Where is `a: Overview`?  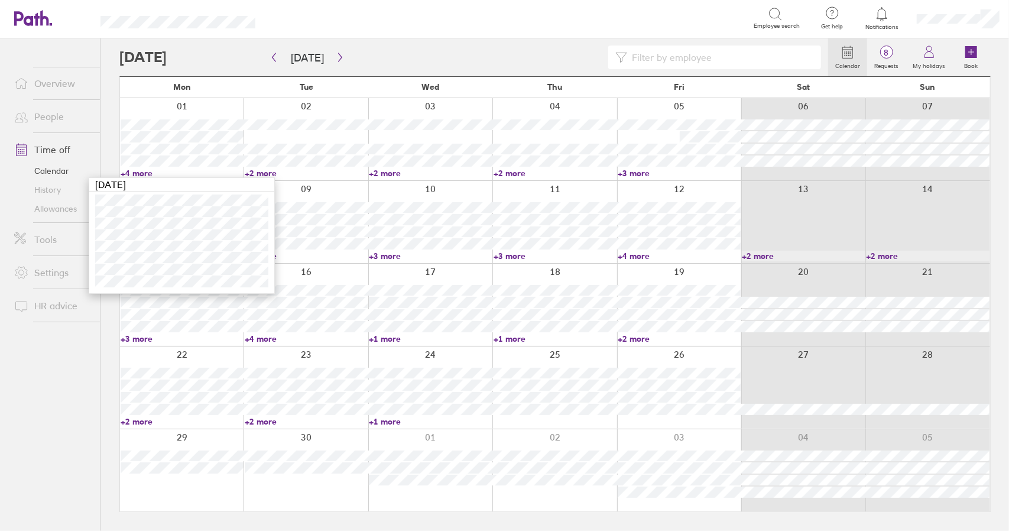 a: Overview is located at coordinates (52, 83).